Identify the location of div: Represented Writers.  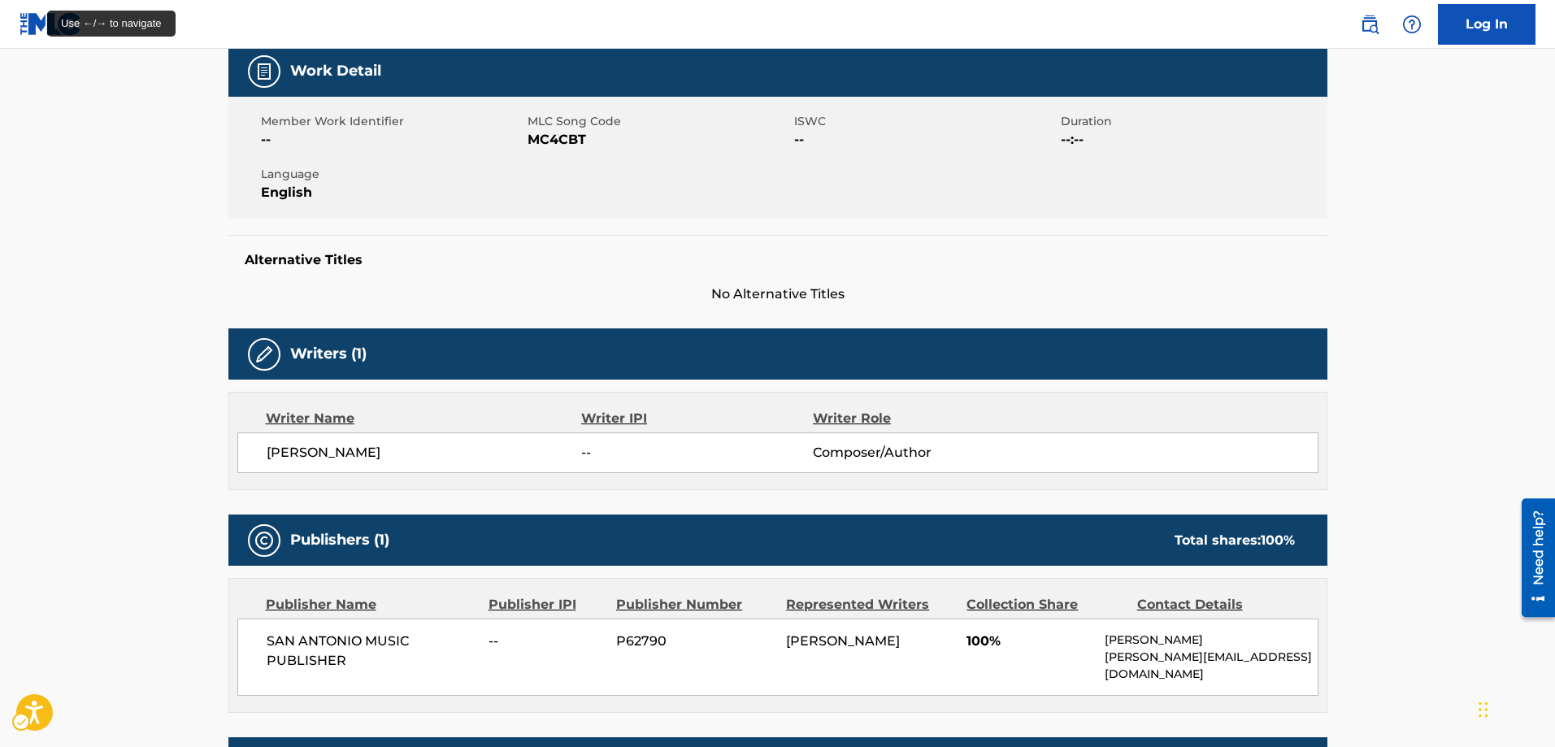
(870, 605).